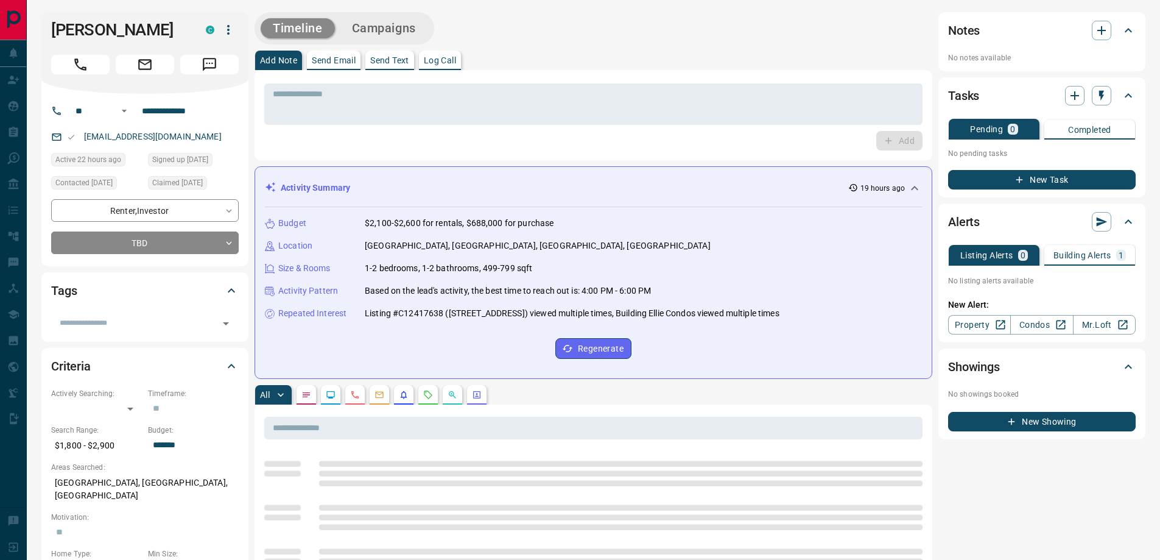 This screenshot has height=560, width=1160. What do you see at coordinates (1042, 367) in the screenshot?
I see `div: Showings` at bounding box center [1042, 367].